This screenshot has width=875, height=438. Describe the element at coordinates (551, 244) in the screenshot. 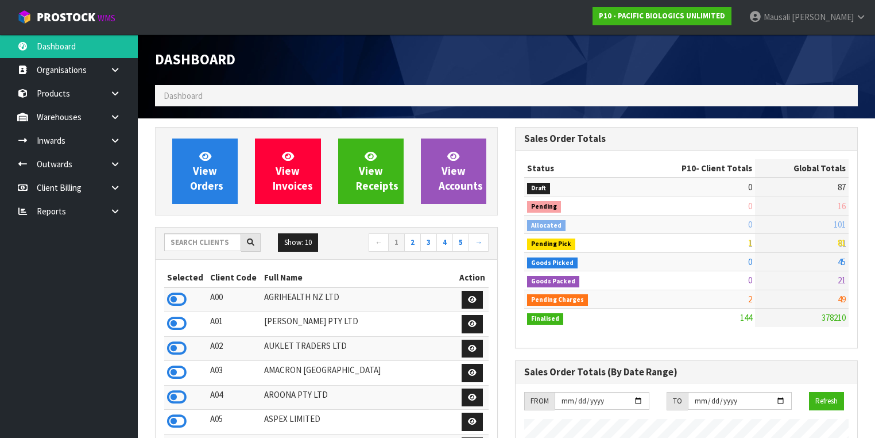

I see `span: Pending Pick` at that location.